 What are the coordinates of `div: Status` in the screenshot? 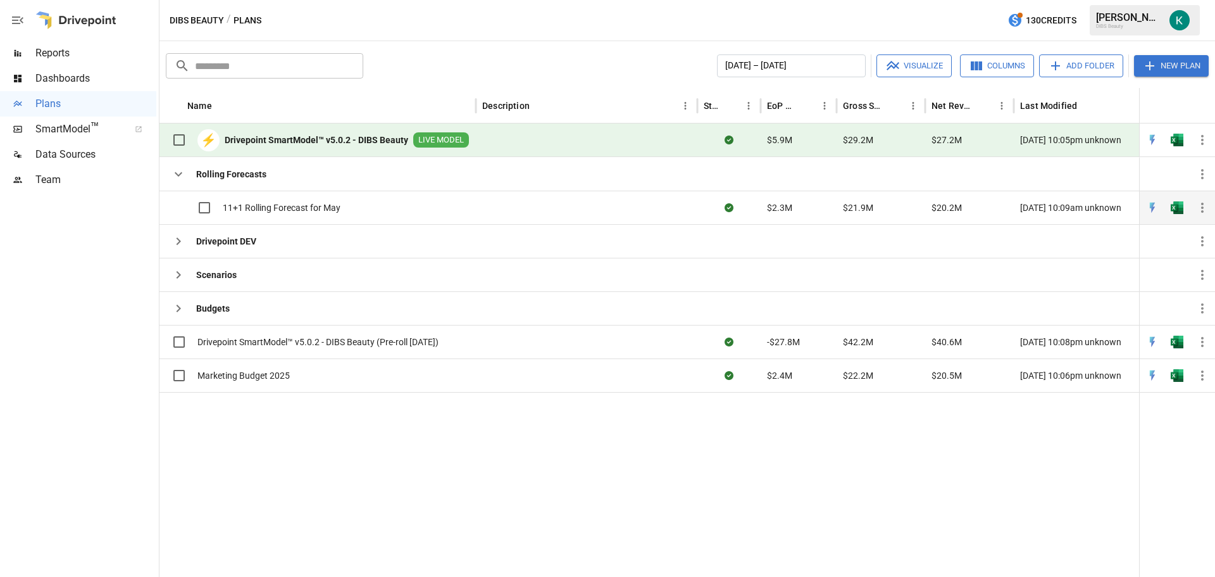 It's located at (712, 106).